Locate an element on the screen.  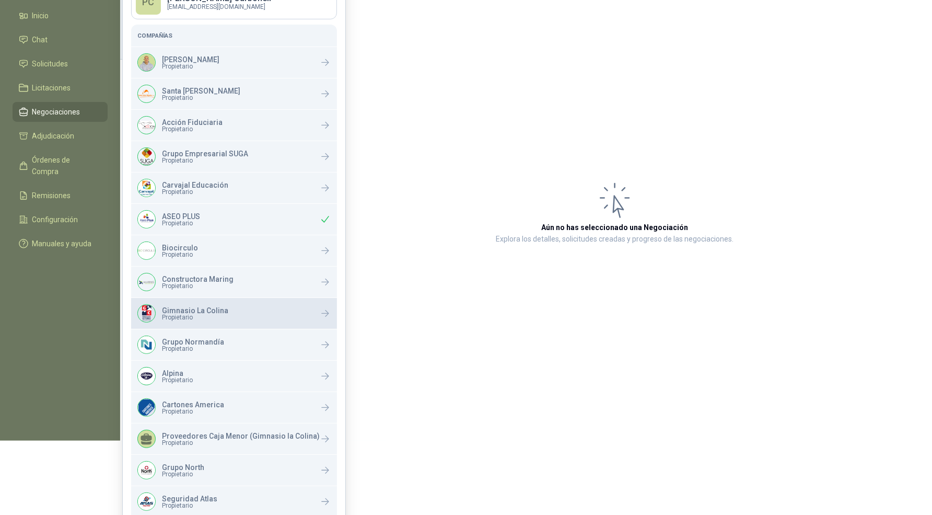
div: Proveedores Caja Menor (Gimnasio la Colina)Propietario is located at coordinates (234, 438).